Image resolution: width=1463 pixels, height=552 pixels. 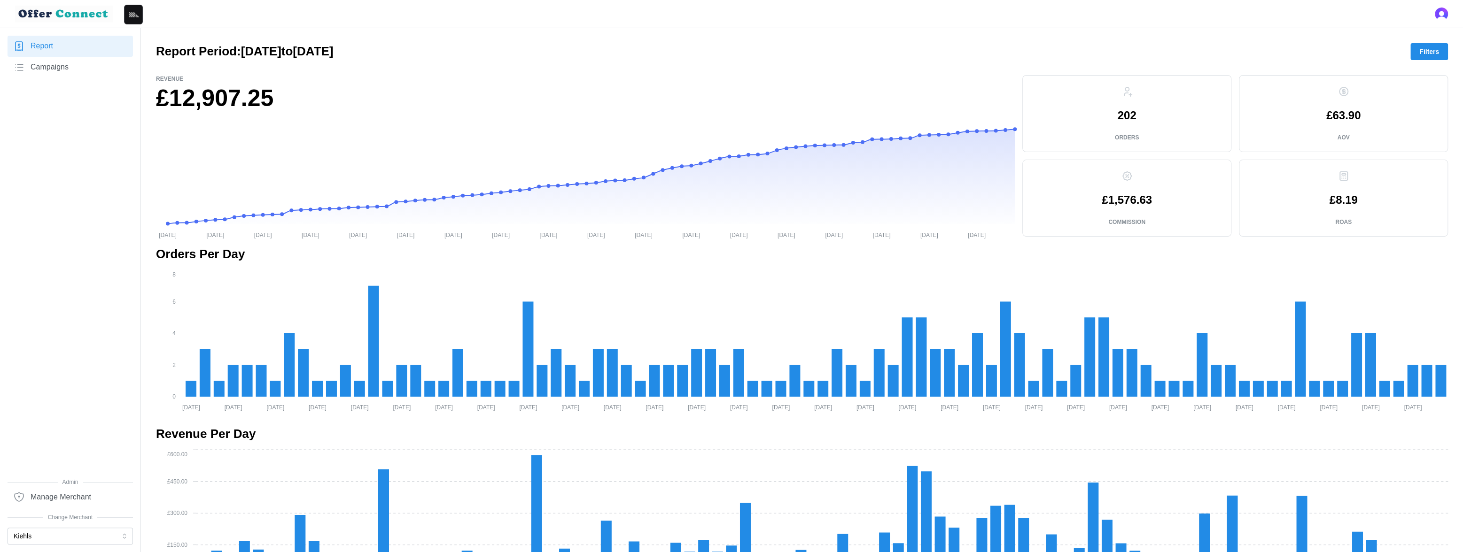 What do you see at coordinates (174, 302) in the screenshot?
I see `tspan: 6` at bounding box center [174, 302].